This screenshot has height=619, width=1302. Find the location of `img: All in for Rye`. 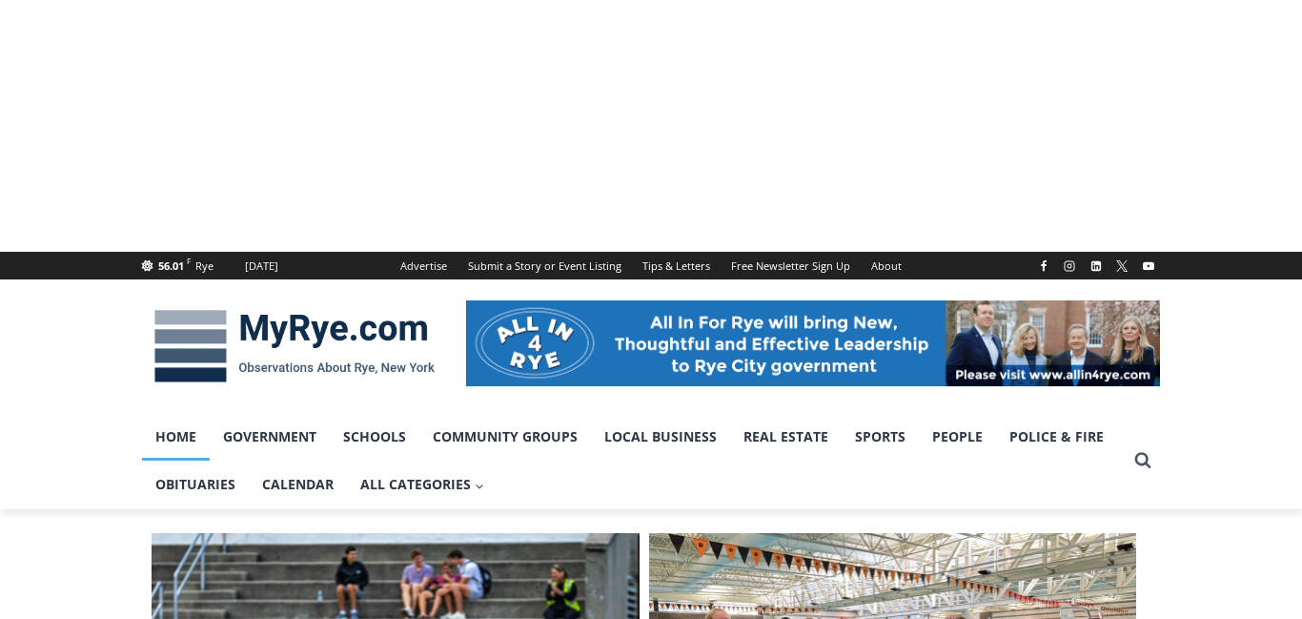

img: All in for Rye is located at coordinates (813, 343).